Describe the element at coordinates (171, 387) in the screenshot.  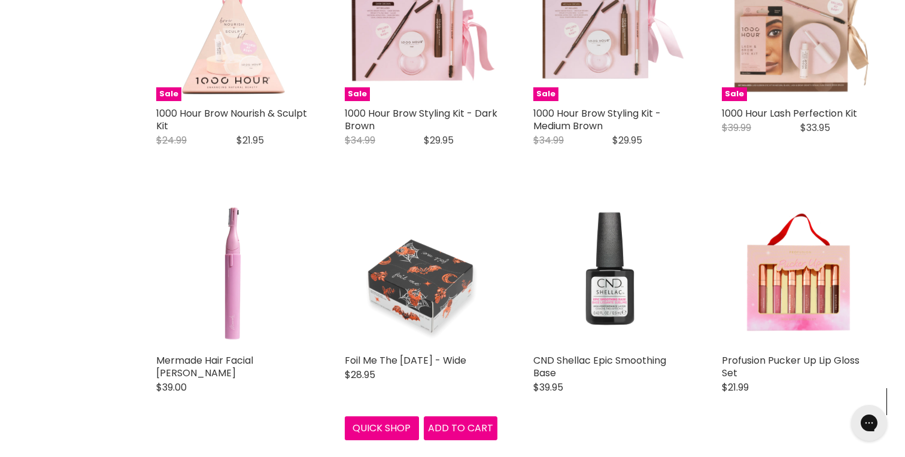
I see `span: $39.00` at that location.